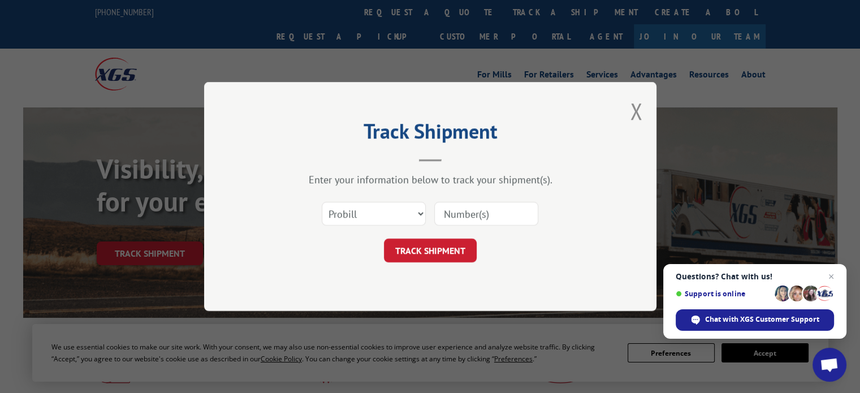 The width and height of the screenshot is (860, 393). I want to click on div: Enter your information below to track your shipment(s)., so click(430, 179).